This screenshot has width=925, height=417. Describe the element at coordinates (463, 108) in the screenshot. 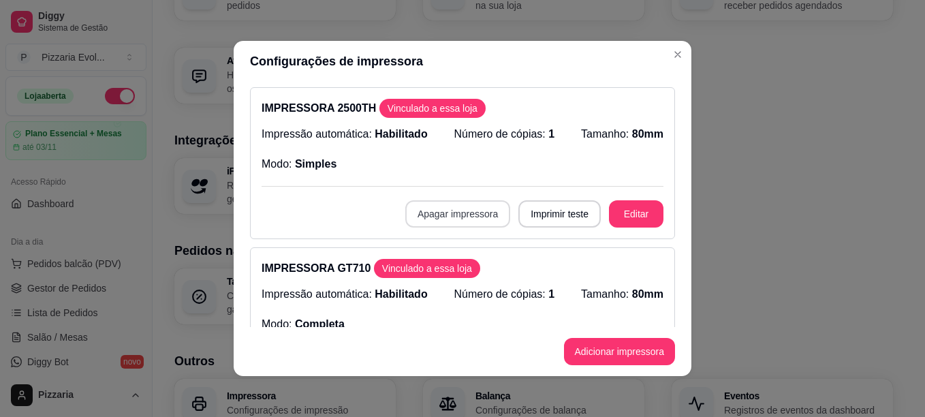

I see `p: IMPRESSORA 2500TH` at that location.